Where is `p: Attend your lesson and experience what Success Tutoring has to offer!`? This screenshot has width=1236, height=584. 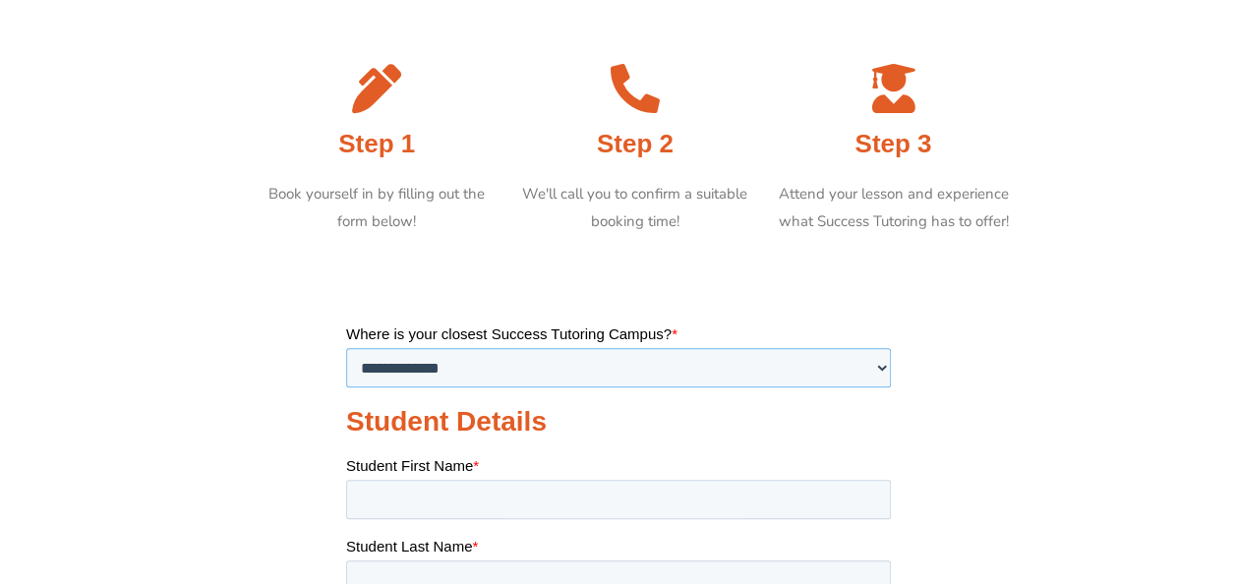
p: Attend your lesson and experience what Success Tutoring has to offer! is located at coordinates (893, 208).